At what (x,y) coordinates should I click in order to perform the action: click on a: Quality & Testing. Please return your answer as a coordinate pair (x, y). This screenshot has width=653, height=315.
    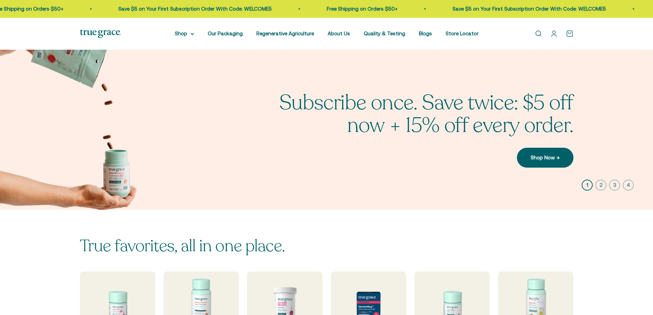
    Looking at the image, I should click on (384, 33).